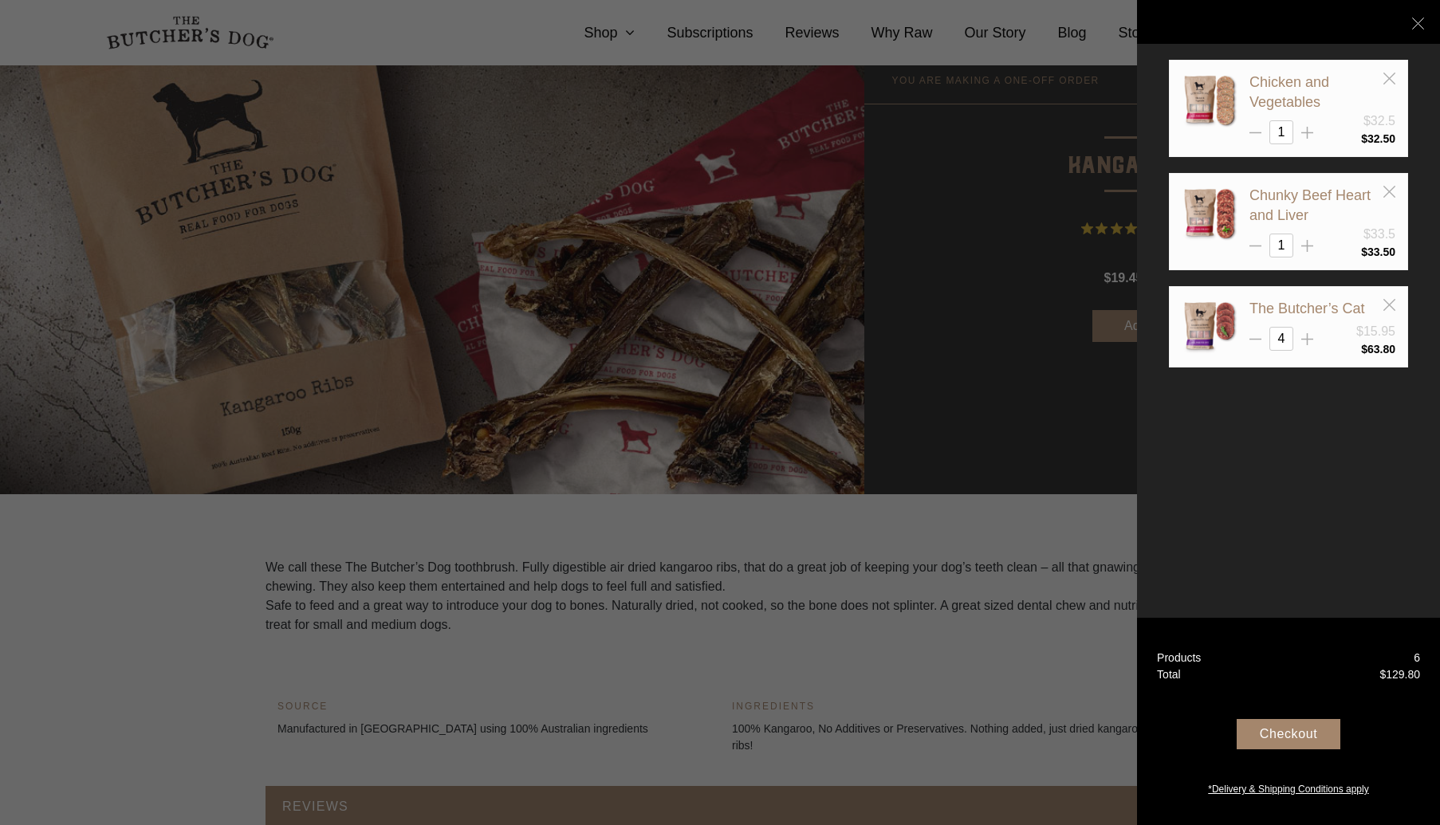 The image size is (1440, 825). I want to click on a: *Delivery & Shipping Conditions apply, so click(1289, 787).